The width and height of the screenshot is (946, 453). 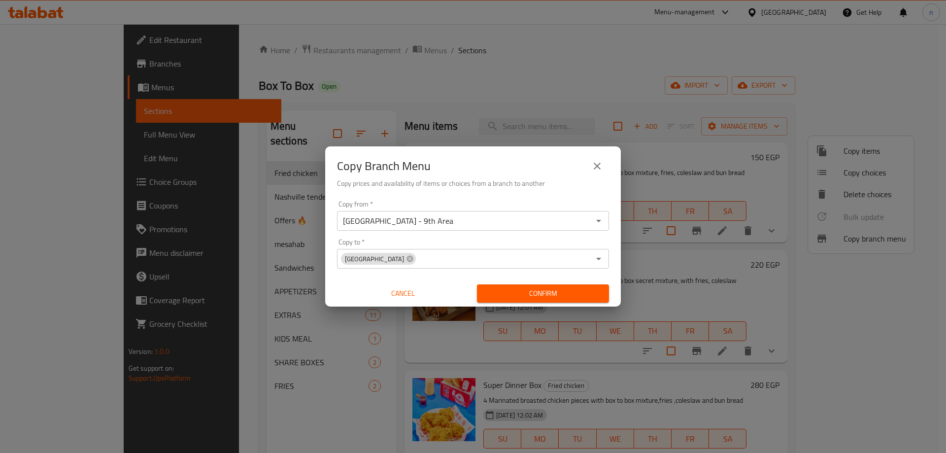 I want to click on button: Confirm, so click(x=543, y=293).